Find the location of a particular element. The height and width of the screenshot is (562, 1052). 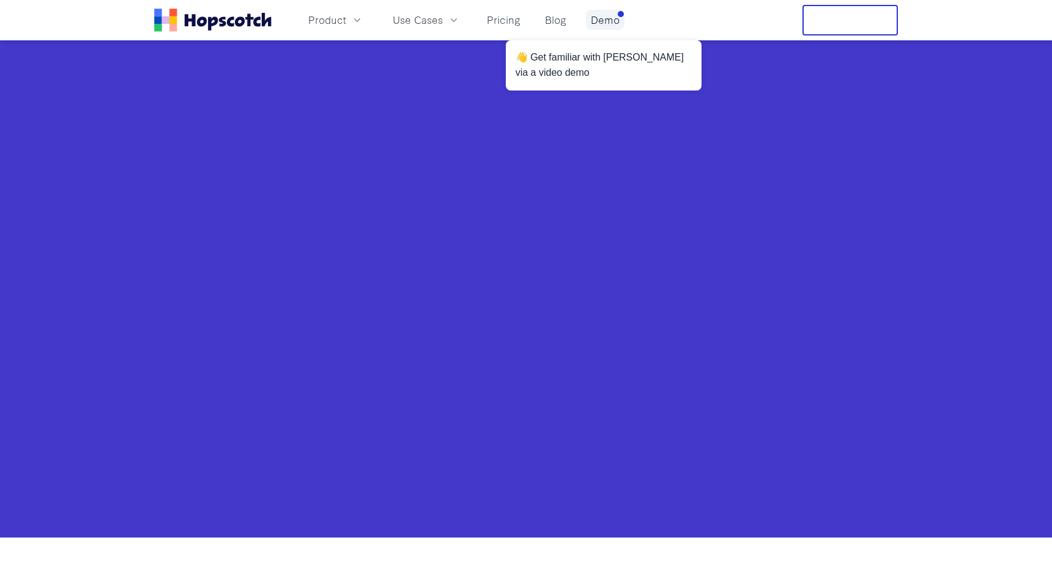

a: Pricing is located at coordinates (503, 20).